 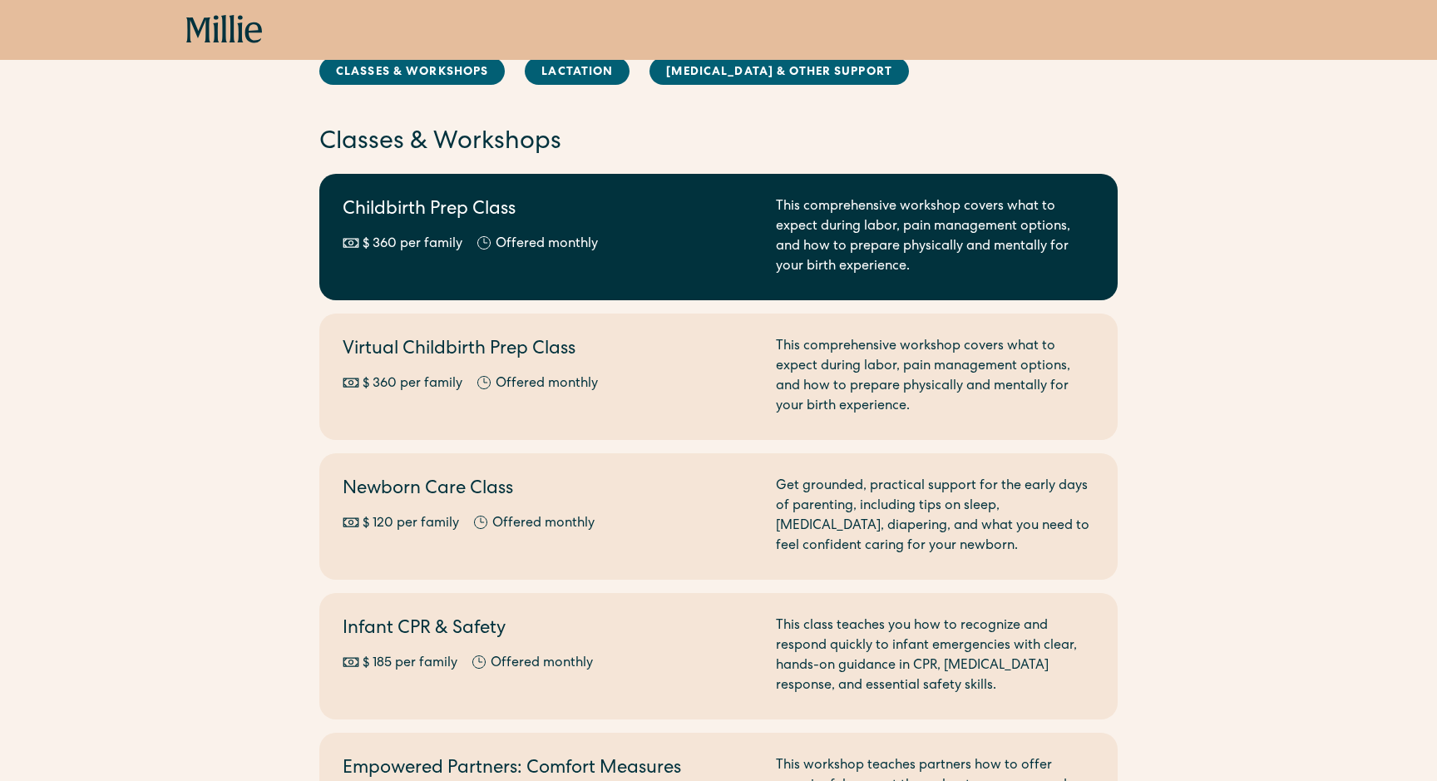 What do you see at coordinates (719, 516) in the screenshot?
I see `a: Newborn Care Class$ 120 per familyOffered monthlyGet grounded, practical support for the early da...` at bounding box center [719, 516].